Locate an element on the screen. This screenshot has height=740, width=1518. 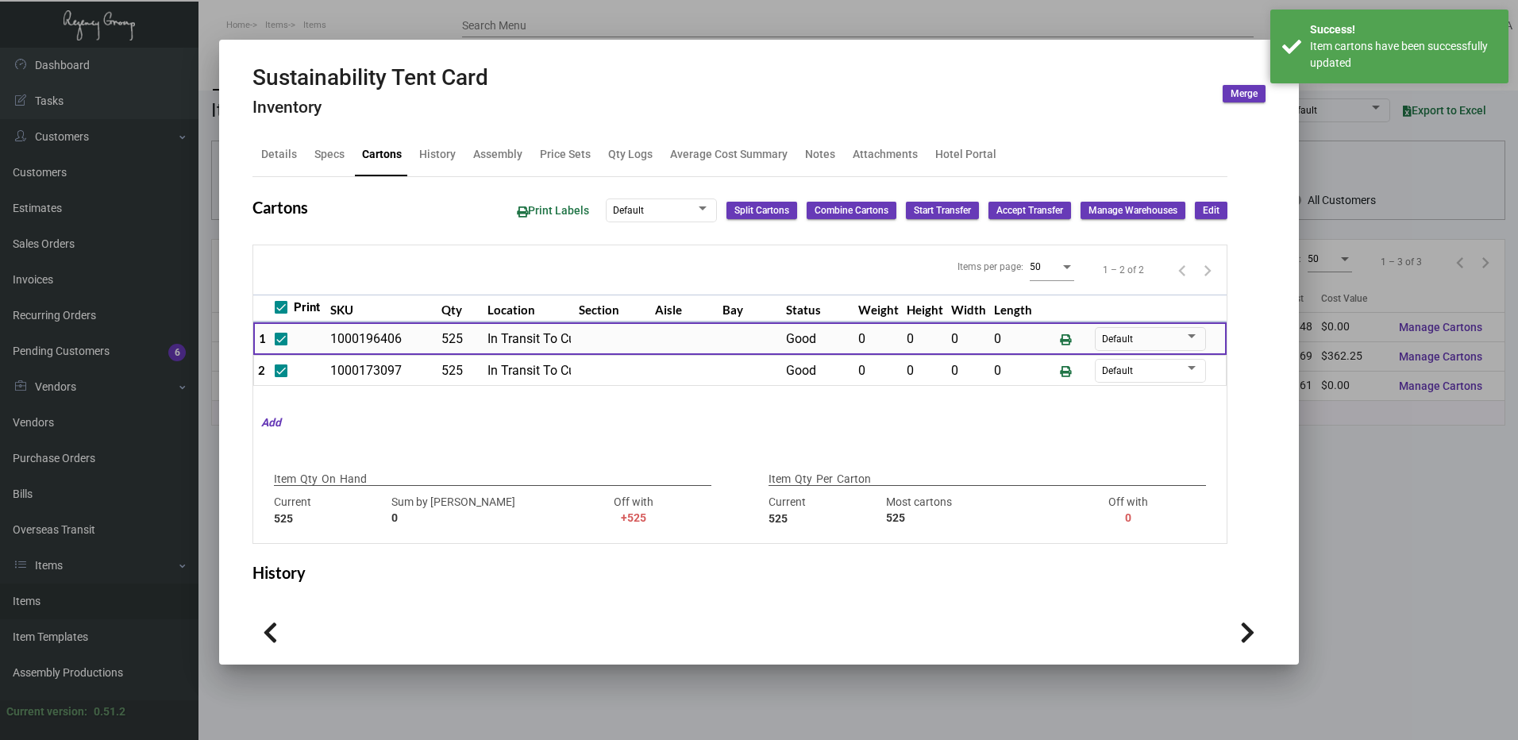
th: Weight is located at coordinates (878, 308).